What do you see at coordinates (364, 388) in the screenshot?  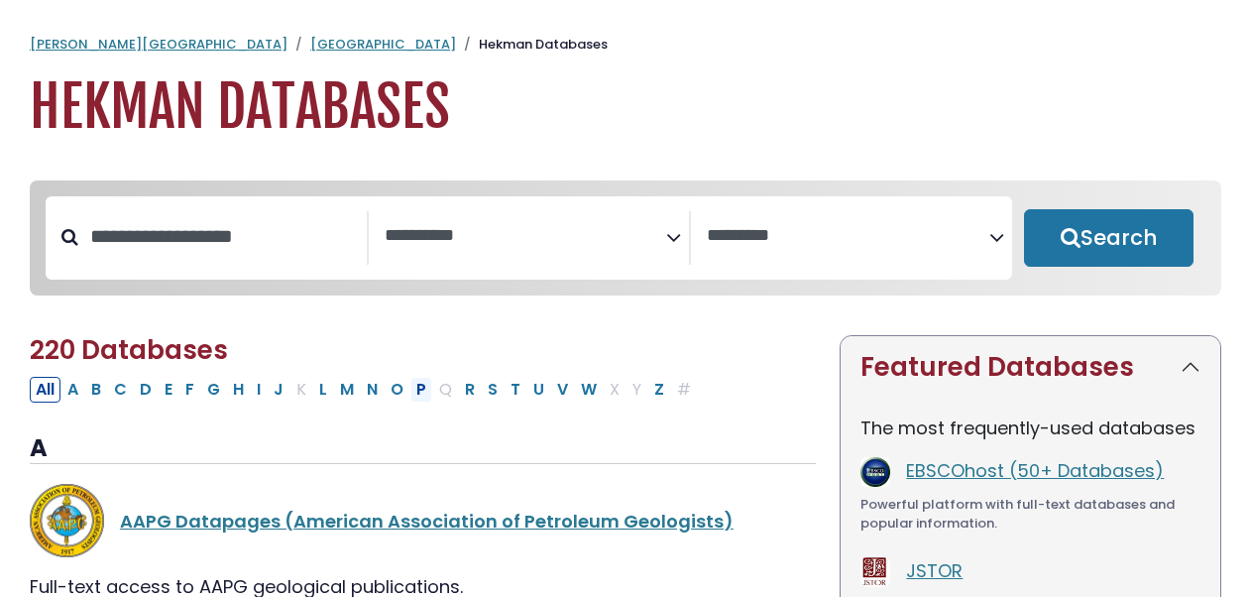 I see `div: Alpha-list to filter by first letter of database name` at bounding box center [364, 388].